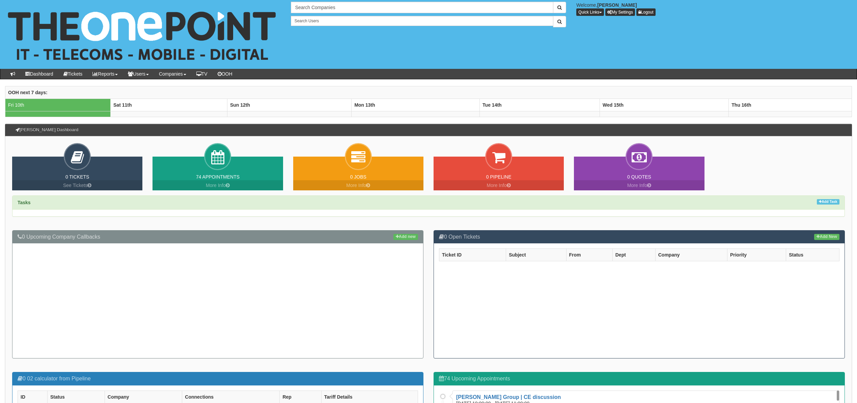 The width and height of the screenshot is (857, 403). Describe the element at coordinates (218, 237) in the screenshot. I see `h3: 0 Upcoming Company Callbacks` at that location.